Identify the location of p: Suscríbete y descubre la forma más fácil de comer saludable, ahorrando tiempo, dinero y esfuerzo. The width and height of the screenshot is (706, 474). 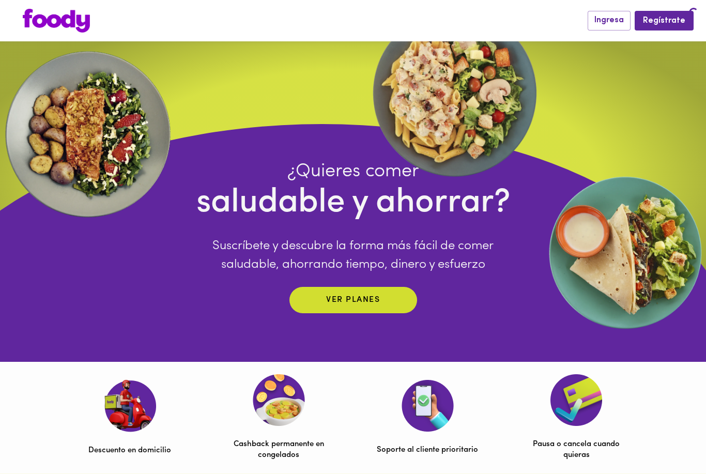
(353, 255).